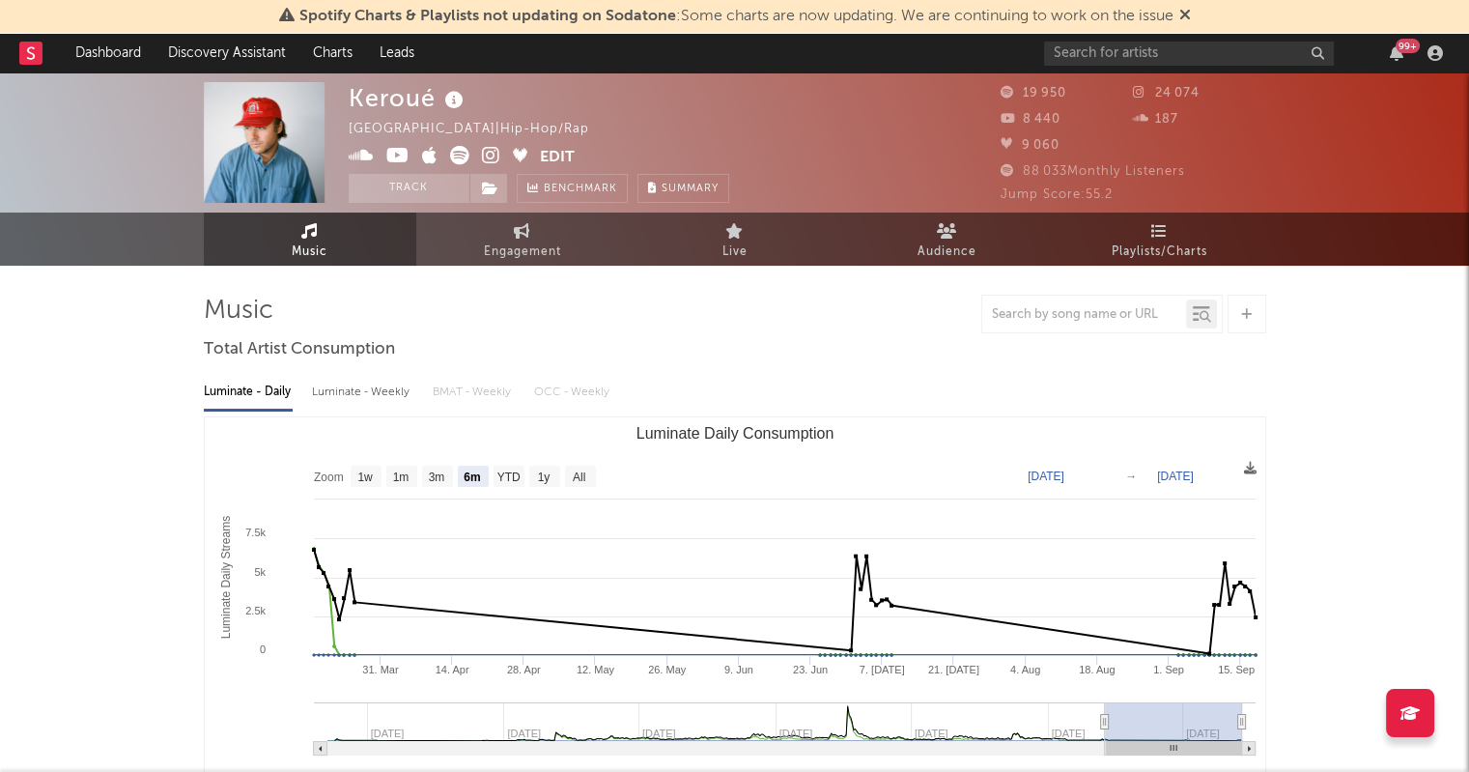 This screenshot has height=772, width=1469. What do you see at coordinates (508, 477) in the screenshot?
I see `text: YTD` at bounding box center [508, 477].